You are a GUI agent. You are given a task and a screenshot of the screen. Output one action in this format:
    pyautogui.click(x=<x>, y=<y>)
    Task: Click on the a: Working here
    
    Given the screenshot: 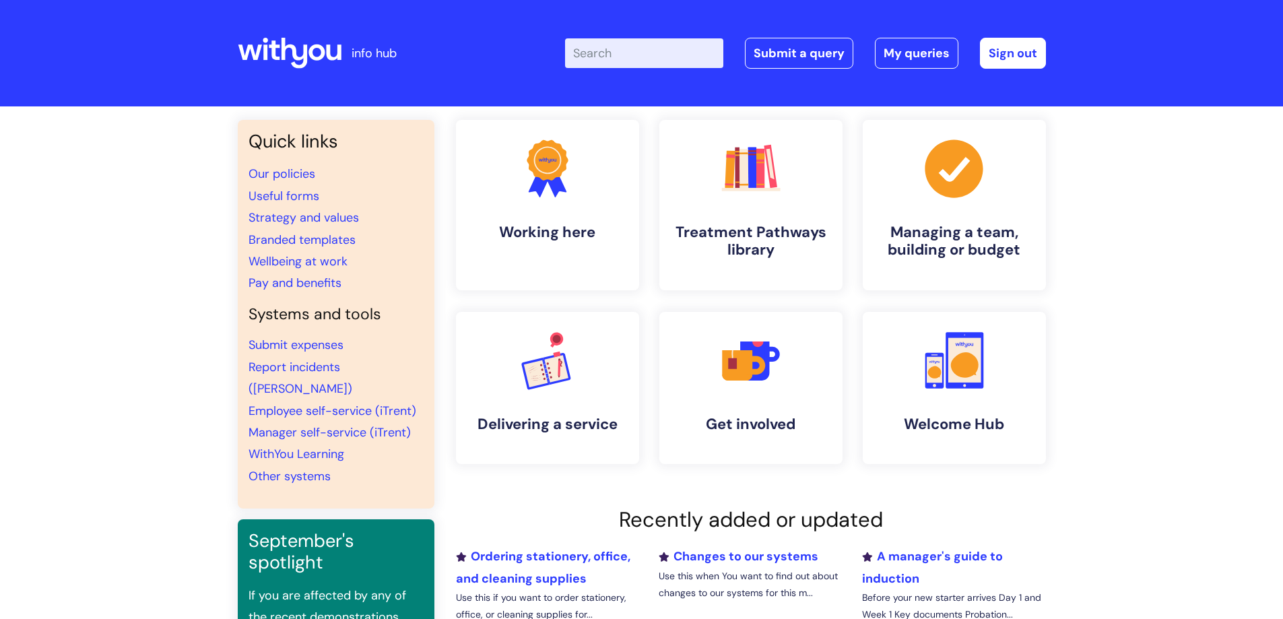 What is the action you would take?
    pyautogui.click(x=548, y=205)
    